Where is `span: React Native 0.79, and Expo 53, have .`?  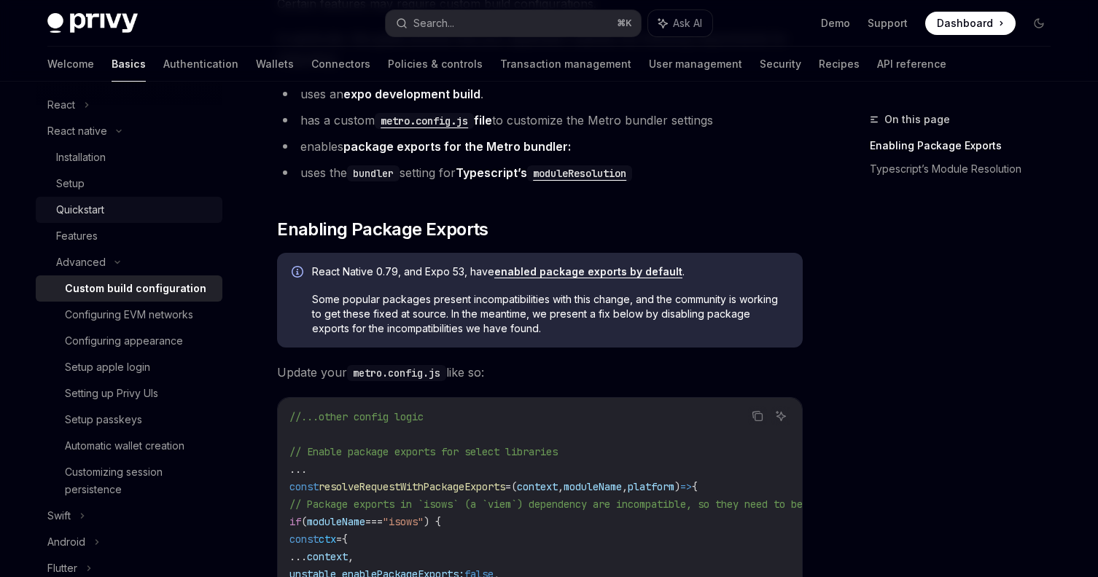
span: React Native 0.79, and Expo 53, have . is located at coordinates (550, 272).